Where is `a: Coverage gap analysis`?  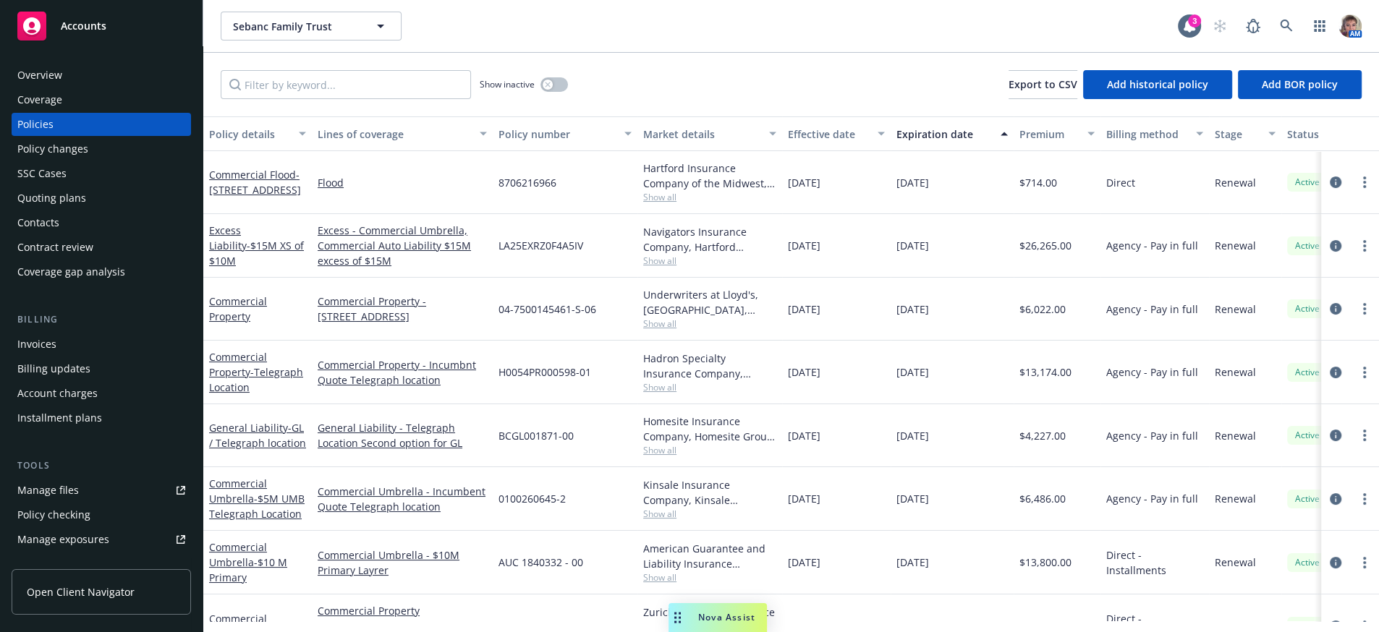
a: Coverage gap analysis is located at coordinates (101, 272).